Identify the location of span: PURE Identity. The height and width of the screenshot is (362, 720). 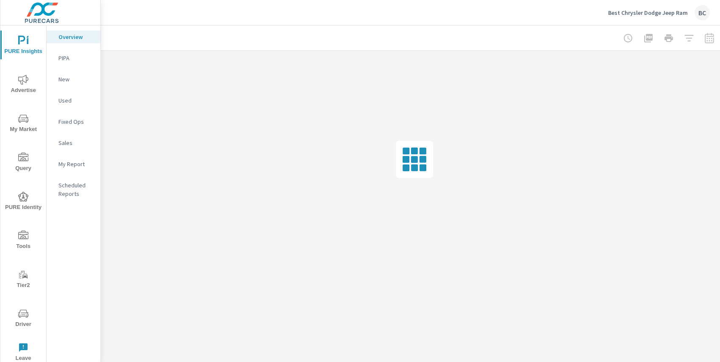
(23, 202).